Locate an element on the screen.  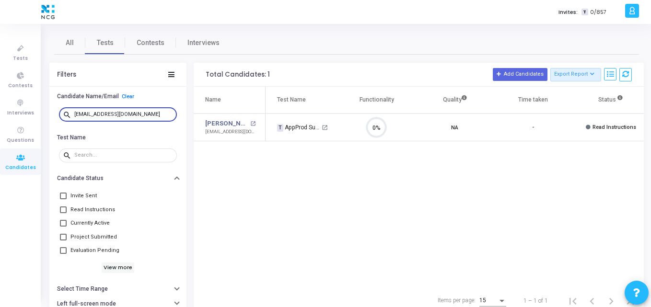
h6: Candidate Status is located at coordinates (80, 178).